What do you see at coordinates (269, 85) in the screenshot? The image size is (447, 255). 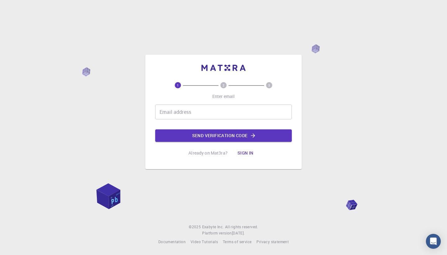 I see `text: 3` at bounding box center [269, 85].